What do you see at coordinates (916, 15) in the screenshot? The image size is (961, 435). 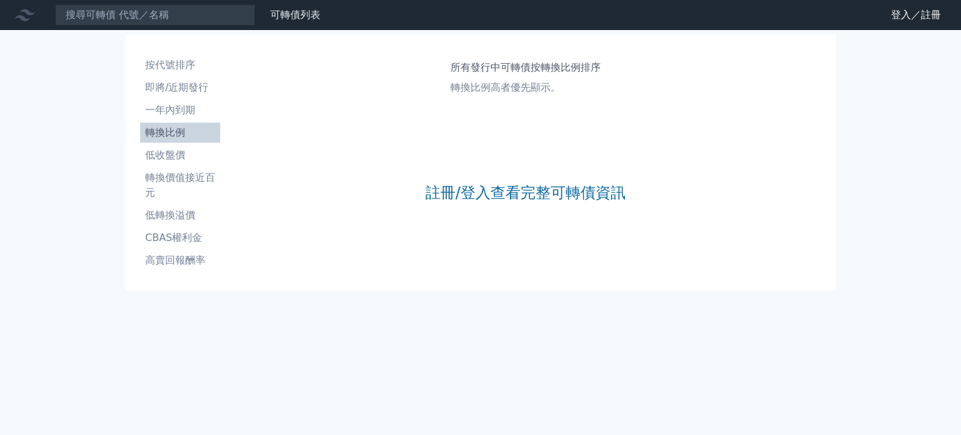 I see `a: 登入／註冊` at bounding box center [916, 15].